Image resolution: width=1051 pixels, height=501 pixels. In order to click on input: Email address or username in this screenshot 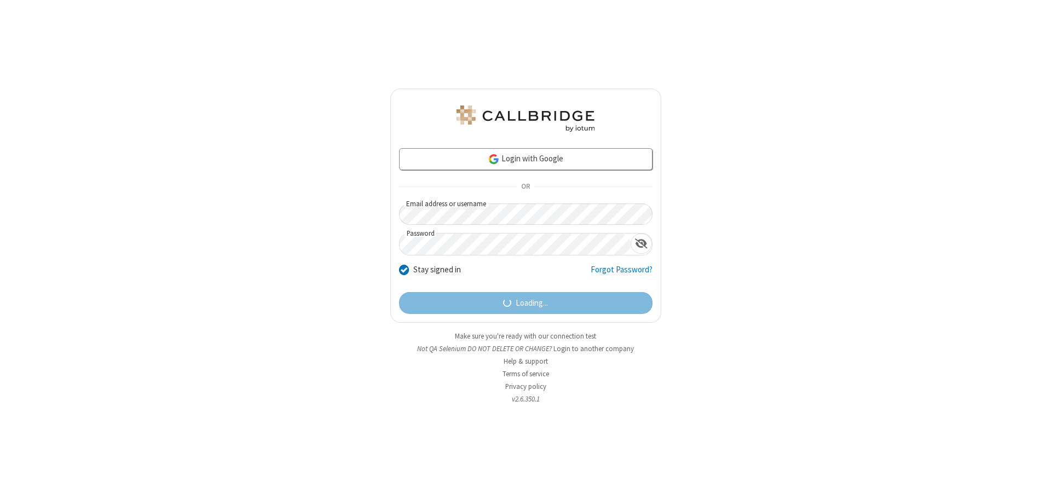, I will do `click(525, 214)`.